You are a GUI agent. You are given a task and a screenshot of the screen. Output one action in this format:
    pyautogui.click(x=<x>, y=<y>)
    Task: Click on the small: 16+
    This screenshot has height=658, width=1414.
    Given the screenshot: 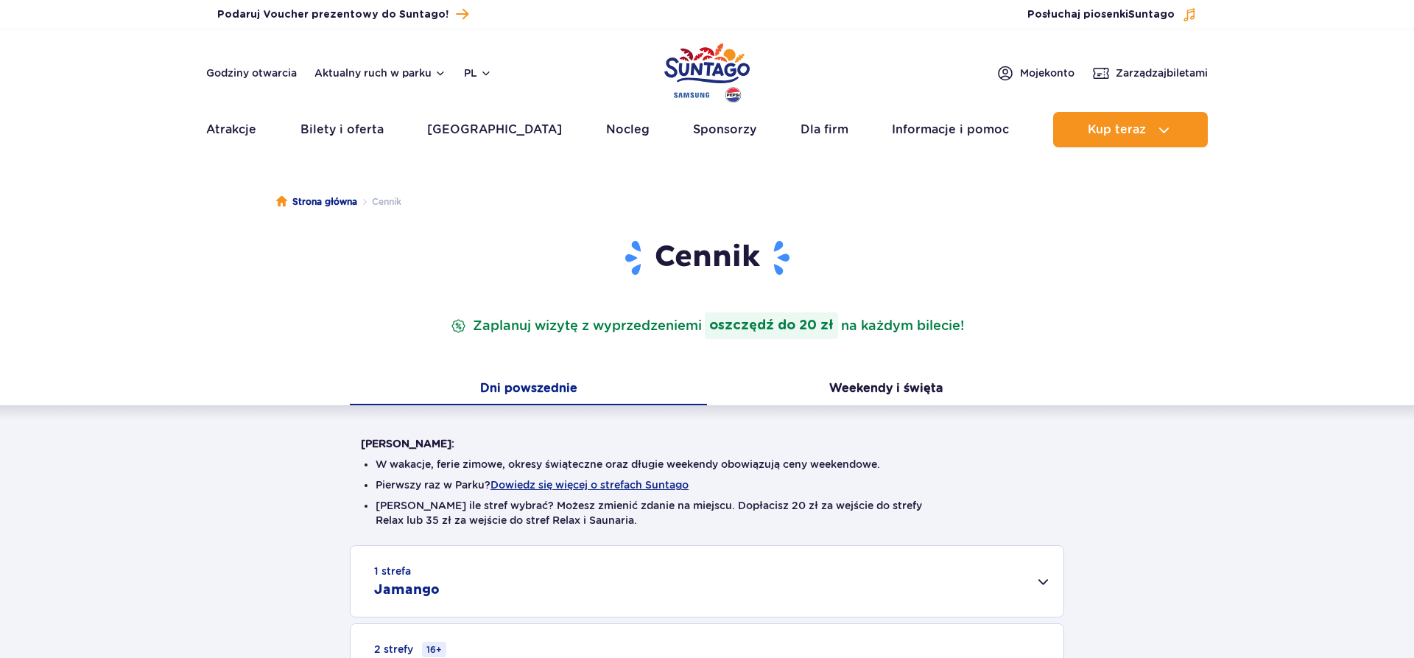 What is the action you would take?
    pyautogui.click(x=434, y=649)
    